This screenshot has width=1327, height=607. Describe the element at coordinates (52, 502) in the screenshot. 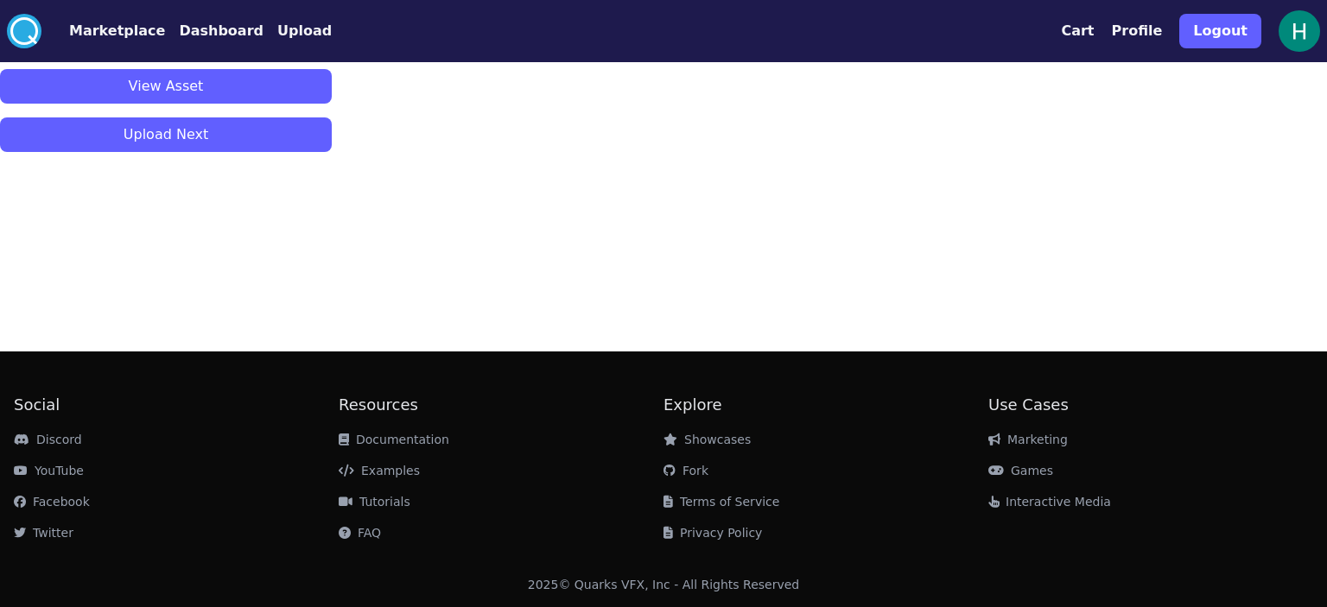

I see `a: Facebook` at that location.